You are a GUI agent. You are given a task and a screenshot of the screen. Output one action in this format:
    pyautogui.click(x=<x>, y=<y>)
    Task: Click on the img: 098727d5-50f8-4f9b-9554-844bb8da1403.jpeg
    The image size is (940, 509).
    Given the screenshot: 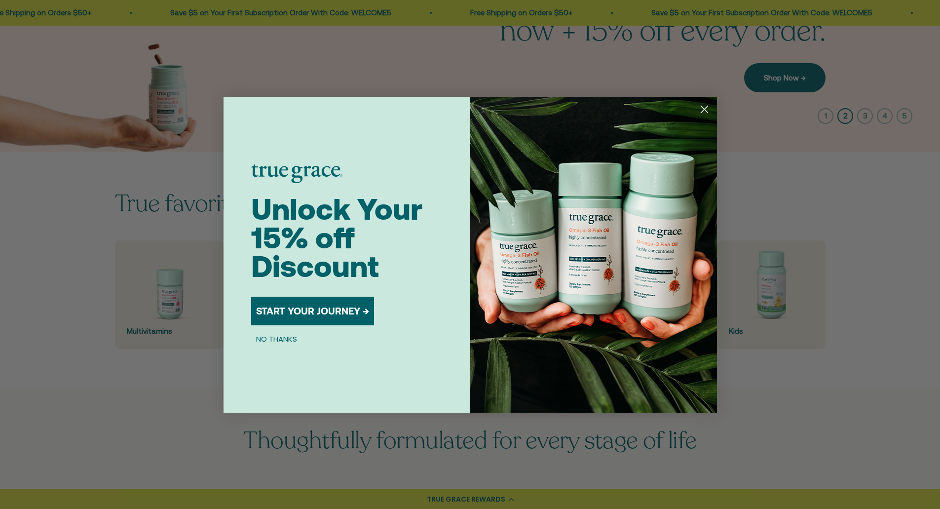 What is the action you would take?
    pyautogui.click(x=593, y=255)
    